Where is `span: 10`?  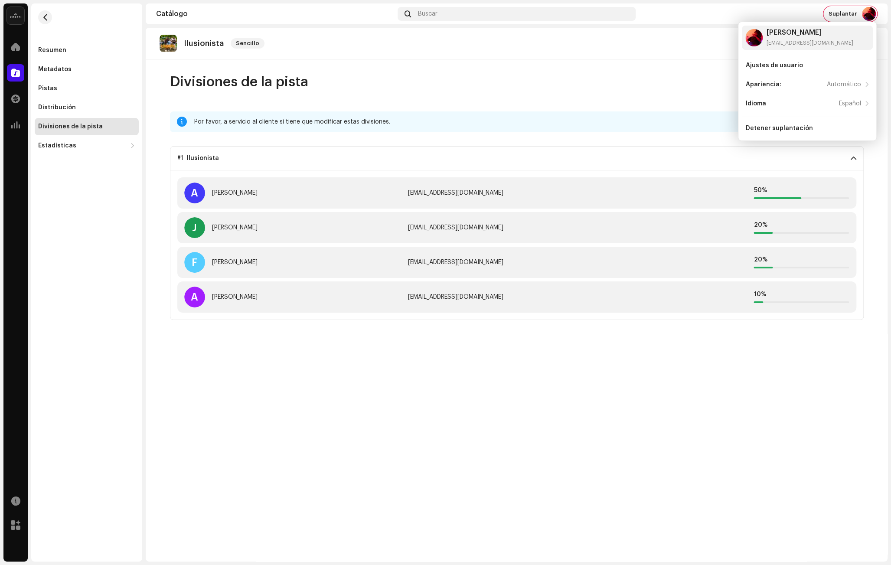 span: 10 is located at coordinates (757, 295).